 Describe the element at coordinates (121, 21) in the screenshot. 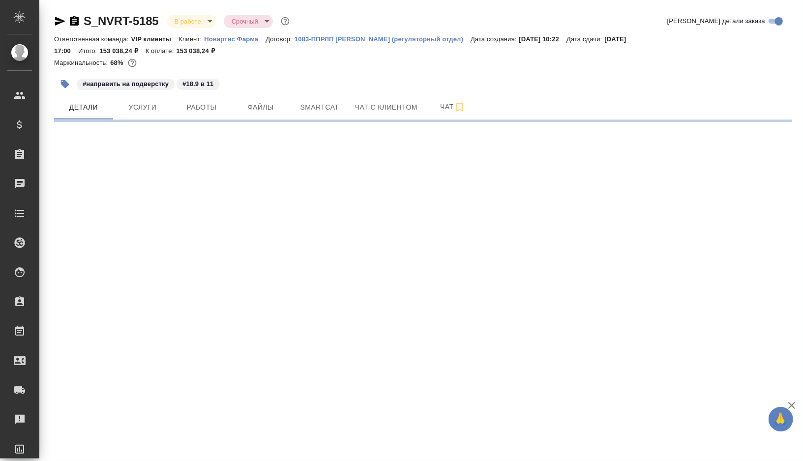

I see `a: S_NVRT-5185` at that location.